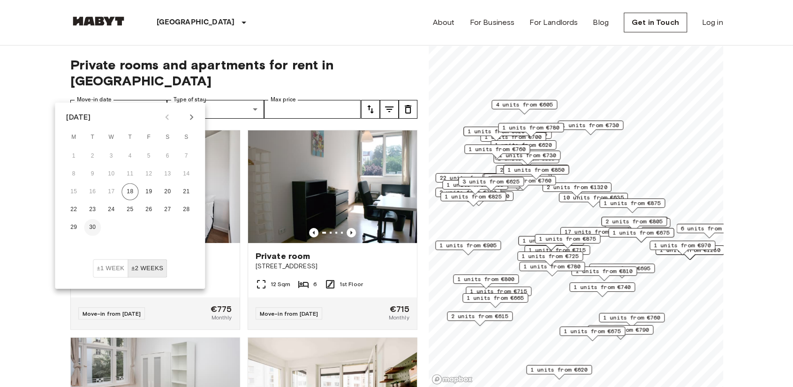 This screenshot has width=793, height=387. Describe the element at coordinates (492, 23) in the screenshot. I see `a: For Business` at that location.